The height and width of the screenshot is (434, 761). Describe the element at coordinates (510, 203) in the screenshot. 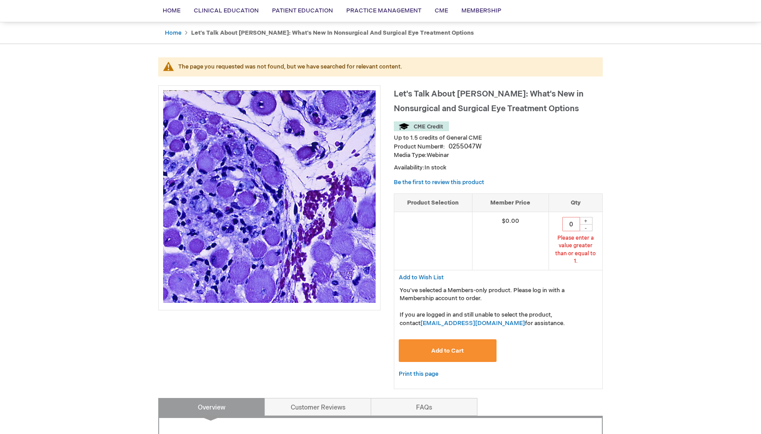

I see `th: Member Price` at that location.